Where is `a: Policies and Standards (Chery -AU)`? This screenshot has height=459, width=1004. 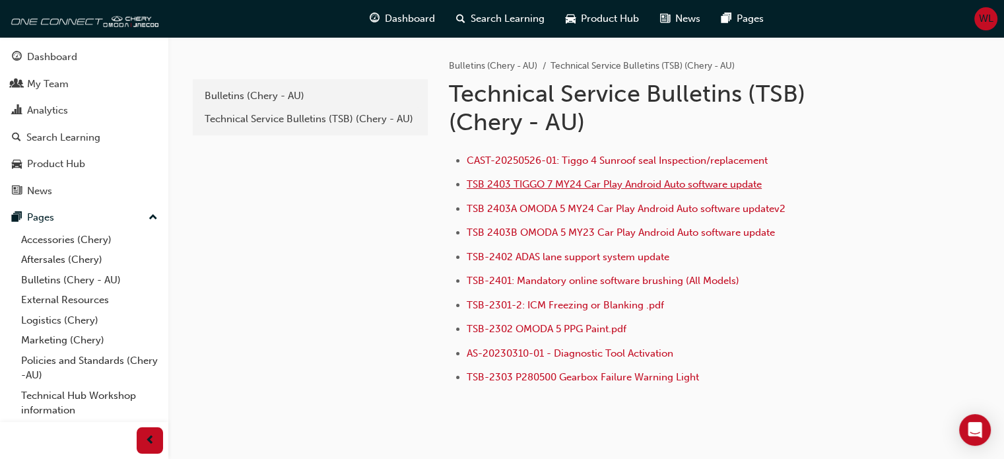
a: Policies and Standards (Chery -AU) is located at coordinates (89, 368).